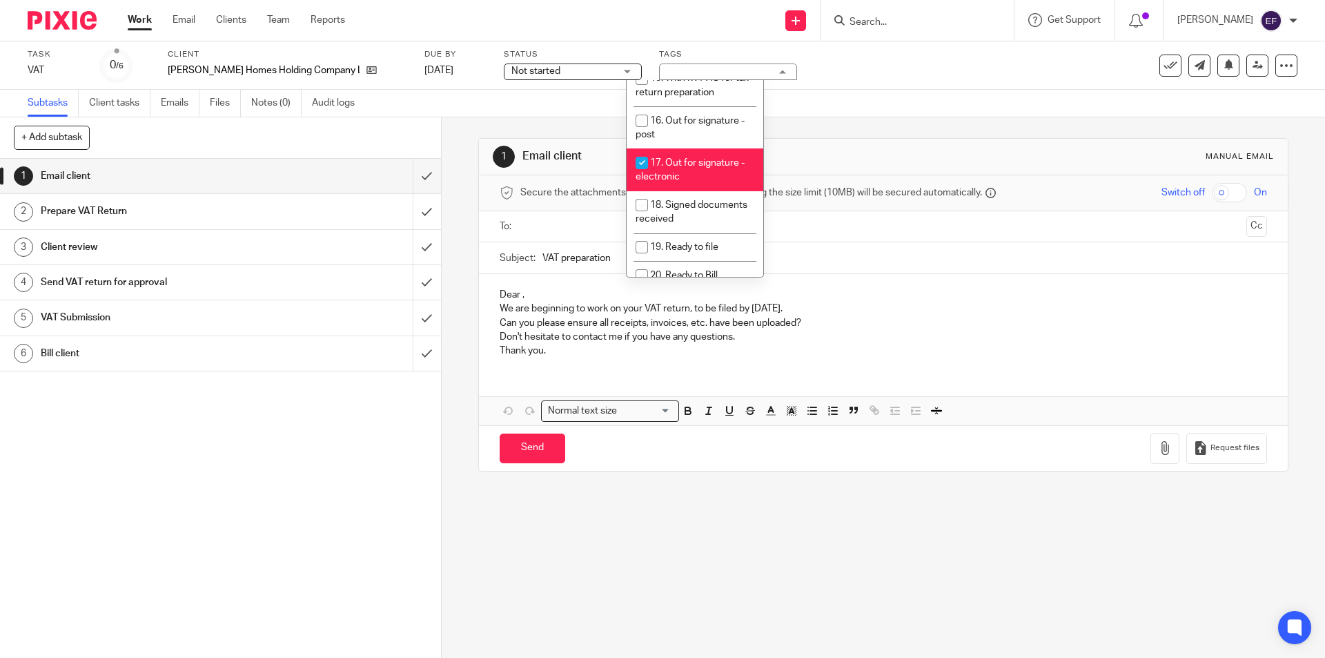 The image size is (1325, 658). What do you see at coordinates (1261, 193) in the screenshot?
I see `span: On` at bounding box center [1261, 193].